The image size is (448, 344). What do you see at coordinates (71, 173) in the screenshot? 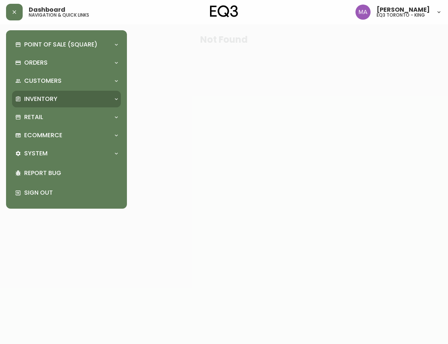
I see `p: Report Bug` at bounding box center [71, 173].